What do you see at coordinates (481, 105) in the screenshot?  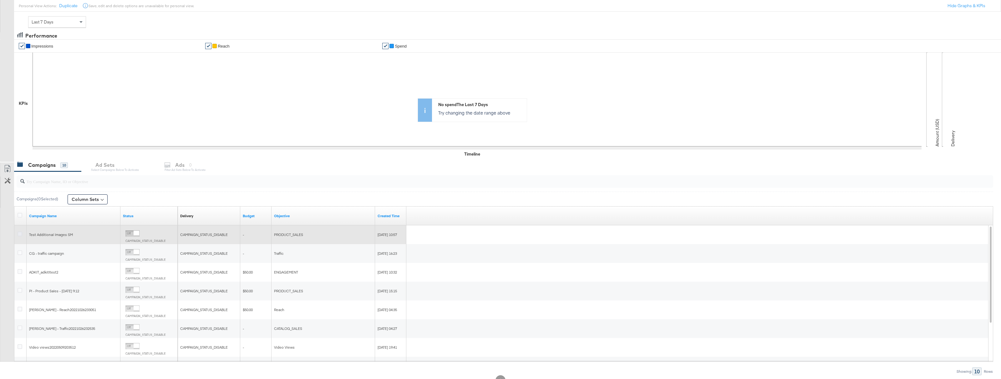 I see `div: No spend The Last 7 Days` at bounding box center [481, 105].